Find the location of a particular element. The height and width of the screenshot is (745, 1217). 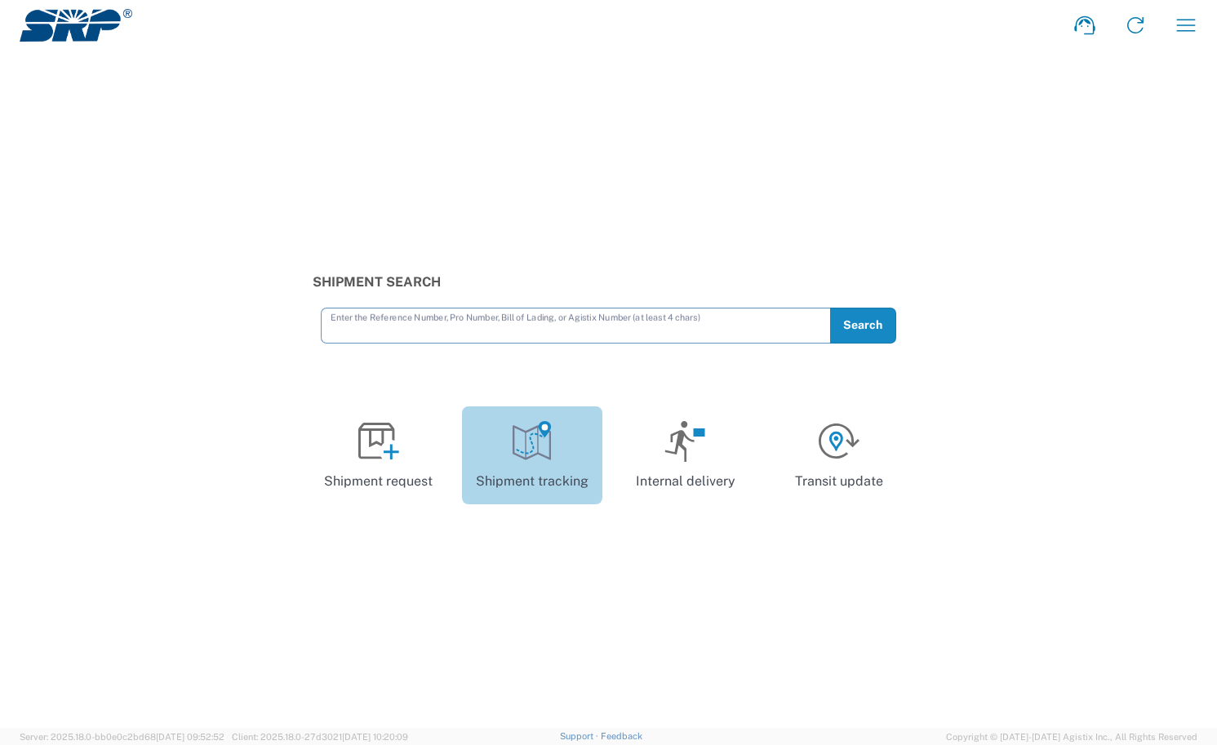

a: Feedback is located at coordinates (621, 736).